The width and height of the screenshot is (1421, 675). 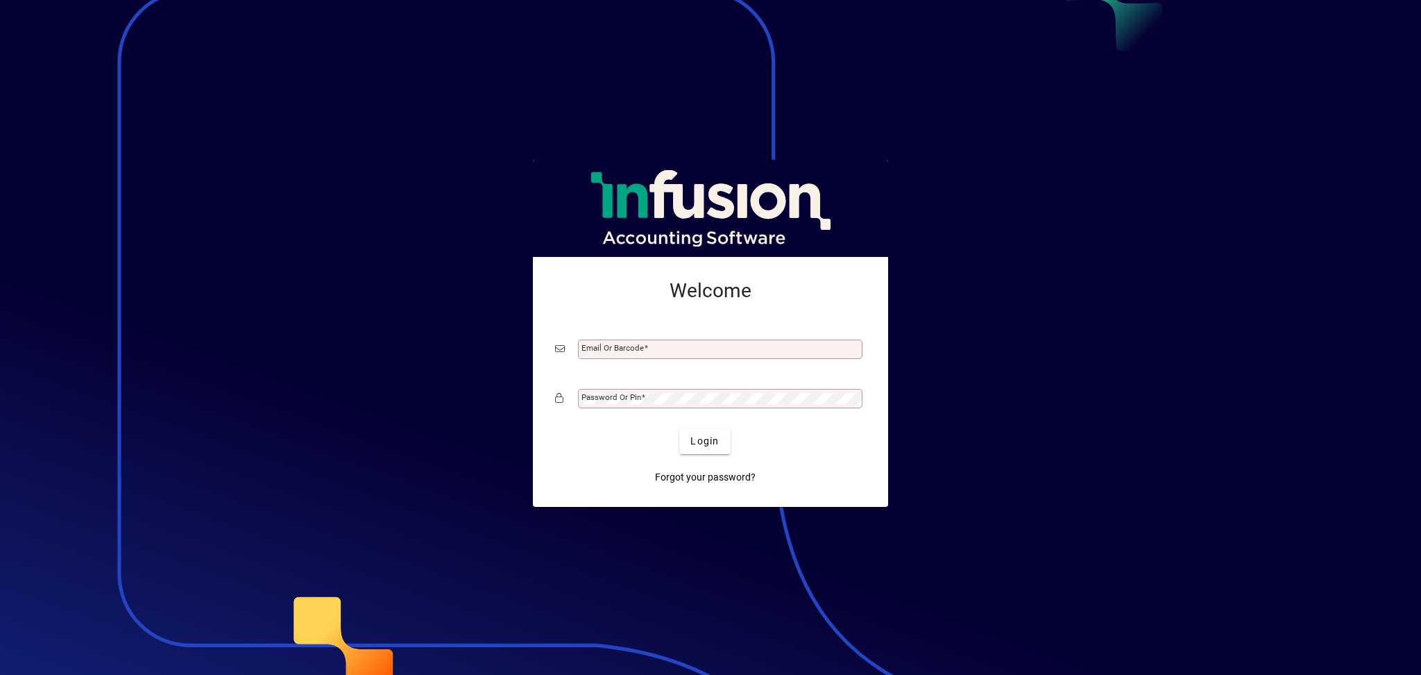 I want to click on span: Login, so click(x=704, y=441).